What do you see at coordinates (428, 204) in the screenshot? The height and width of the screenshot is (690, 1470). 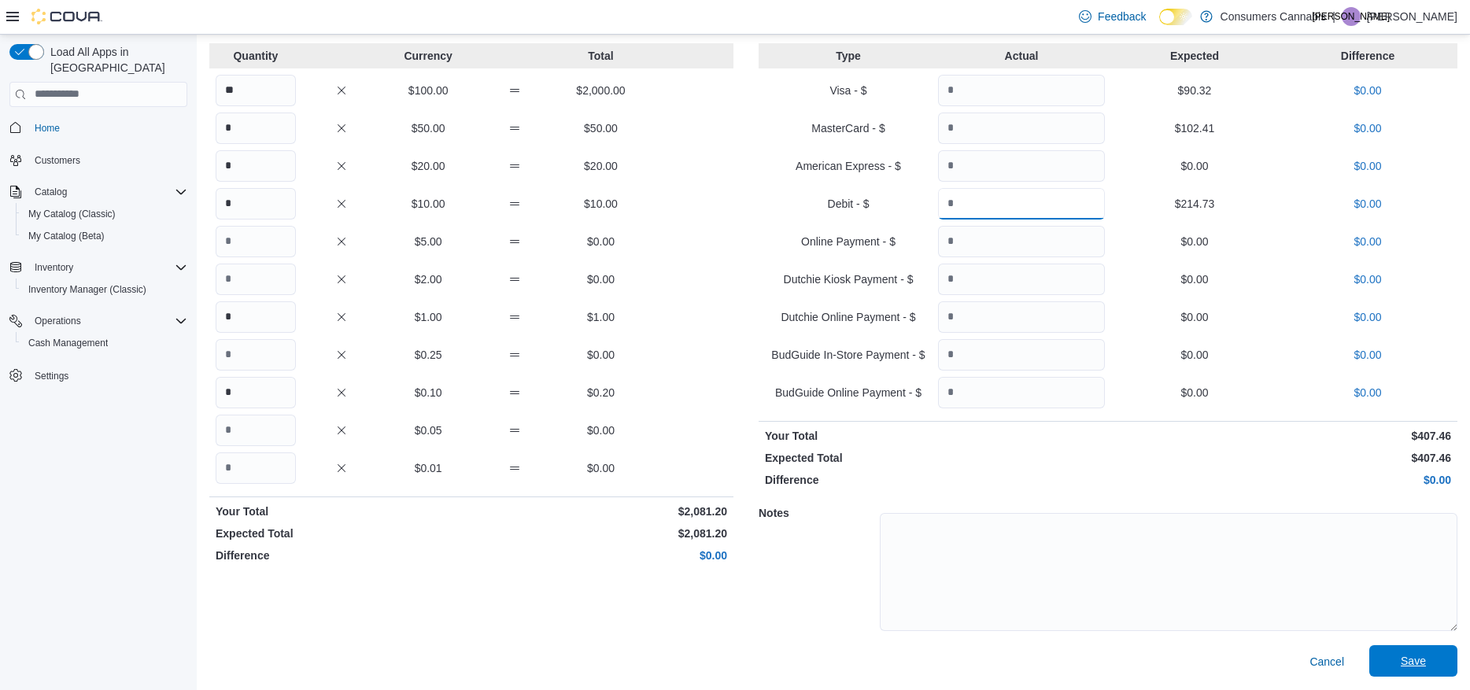 I see `p: $10.00` at bounding box center [428, 204].